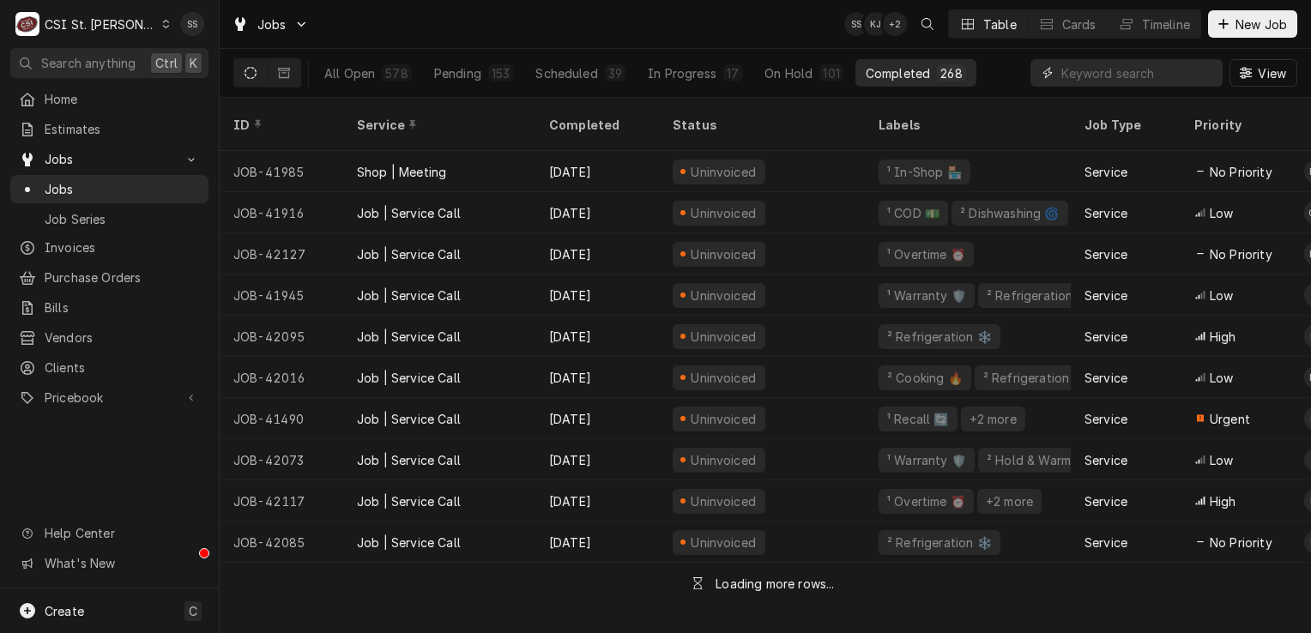 The image size is (1311, 633). Describe the element at coordinates (1037, 460) in the screenshot. I see `div: ² Hold & Warm ♨️` at that location.